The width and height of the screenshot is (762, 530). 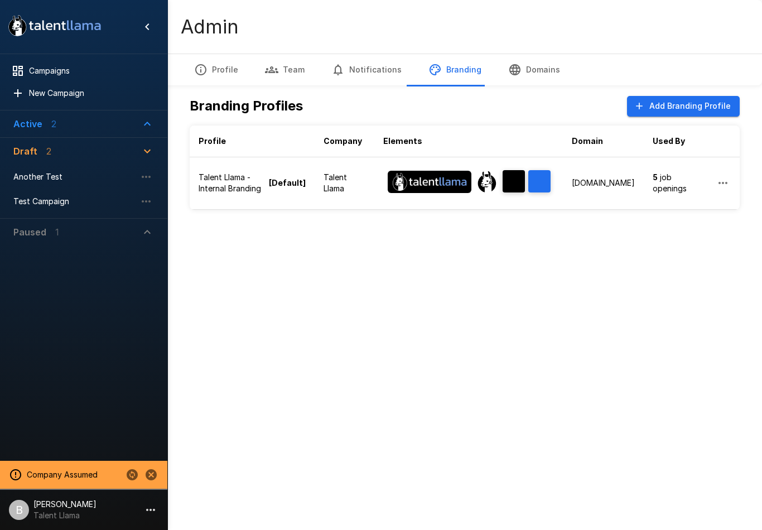 What do you see at coordinates (674, 183) in the screenshot?
I see `p: job openings` at bounding box center [674, 183].